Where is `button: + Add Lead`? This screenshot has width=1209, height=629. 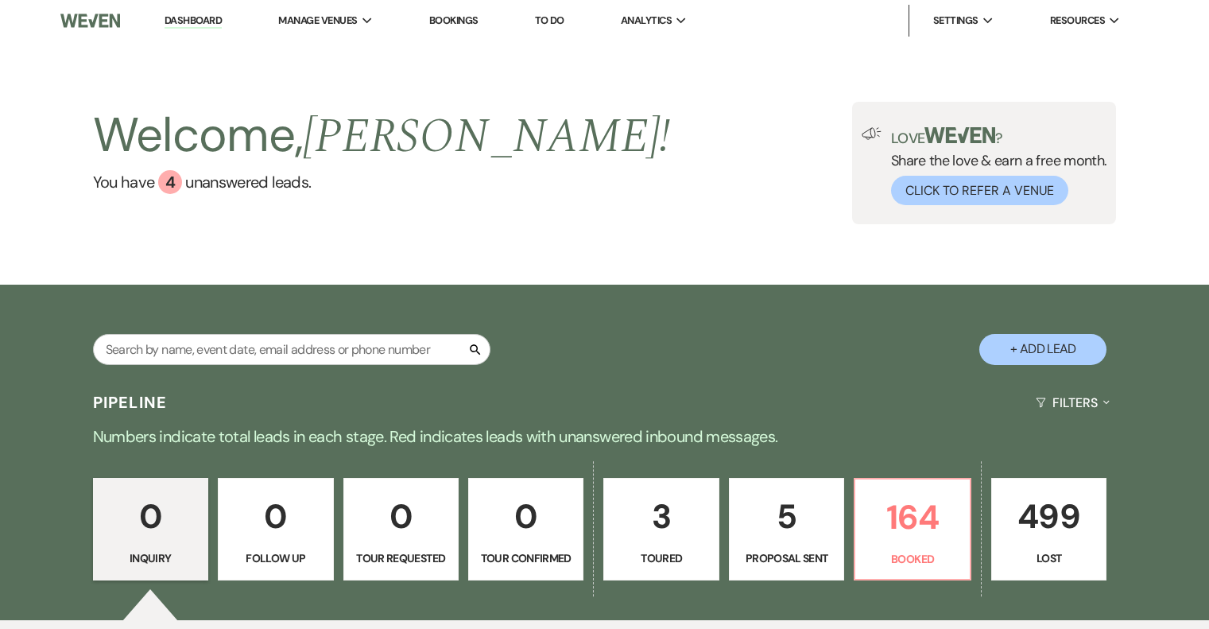
button: + Add Lead is located at coordinates (1043, 349).